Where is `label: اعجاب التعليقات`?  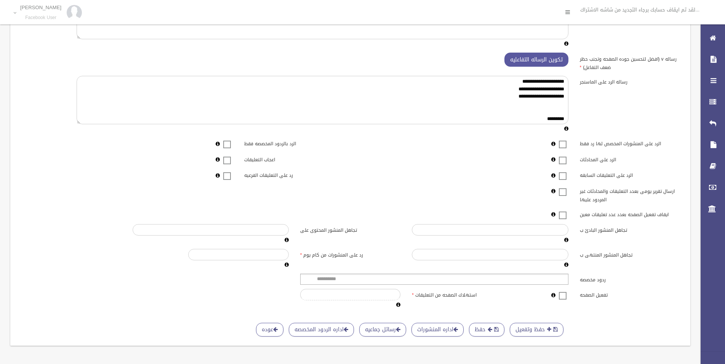
label: اعجاب التعليقات is located at coordinates (294, 159).